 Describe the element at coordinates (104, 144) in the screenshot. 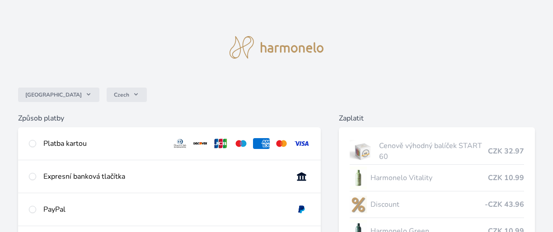

I see `div: Platba kartou` at that location.